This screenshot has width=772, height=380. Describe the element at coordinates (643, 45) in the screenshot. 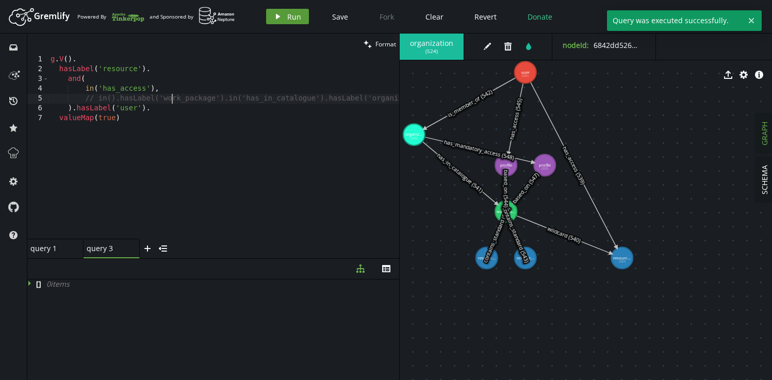

I see `span: 6842dd52612540477586ca3c` at that location.